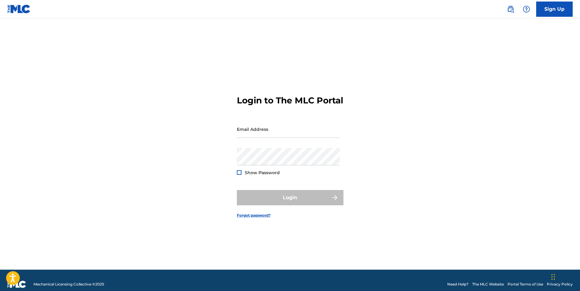  I want to click on a: Need Help?, so click(458, 284).